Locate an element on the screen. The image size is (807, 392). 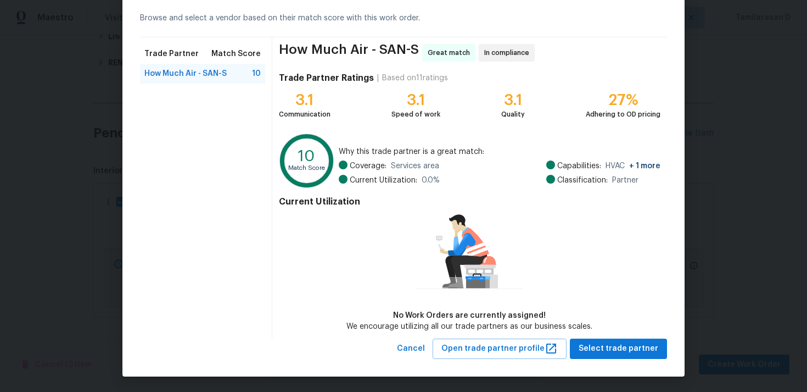
span: Services area is located at coordinates (415, 166).